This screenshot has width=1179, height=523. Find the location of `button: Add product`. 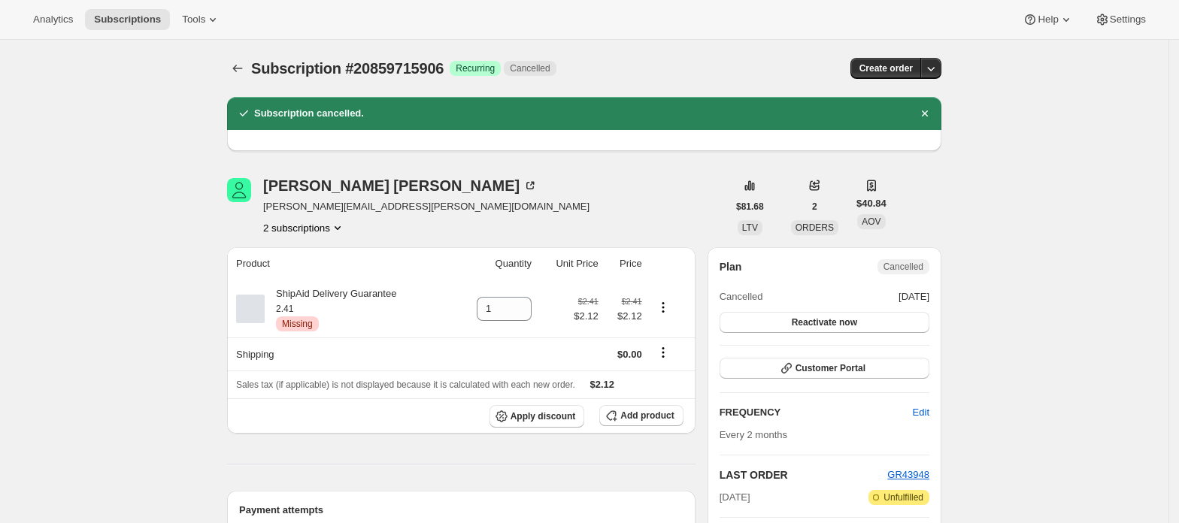

button: Add product is located at coordinates (640, 416).